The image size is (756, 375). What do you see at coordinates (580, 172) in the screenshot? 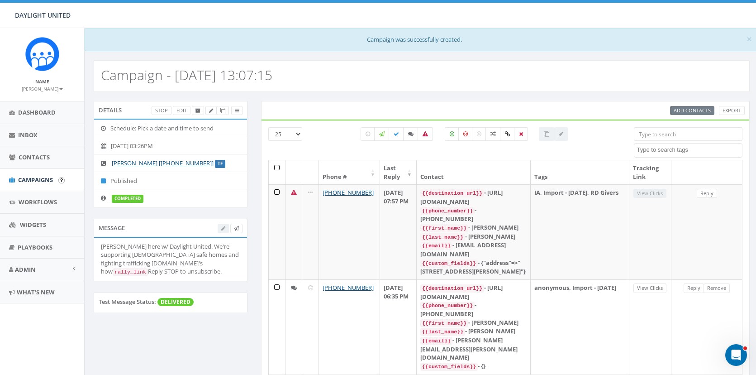
I see `th: Tags` at bounding box center [580, 172].